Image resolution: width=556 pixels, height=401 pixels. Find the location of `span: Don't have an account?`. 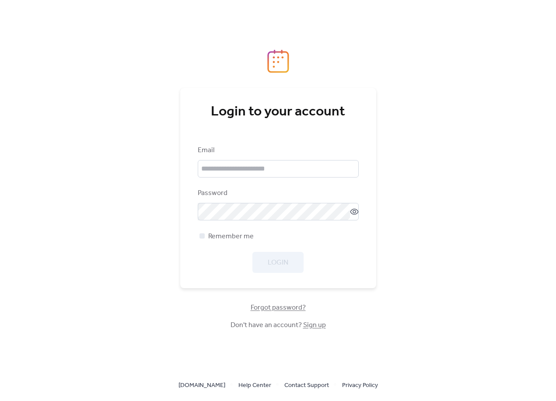

span: Don't have an account? is located at coordinates (278, 326).